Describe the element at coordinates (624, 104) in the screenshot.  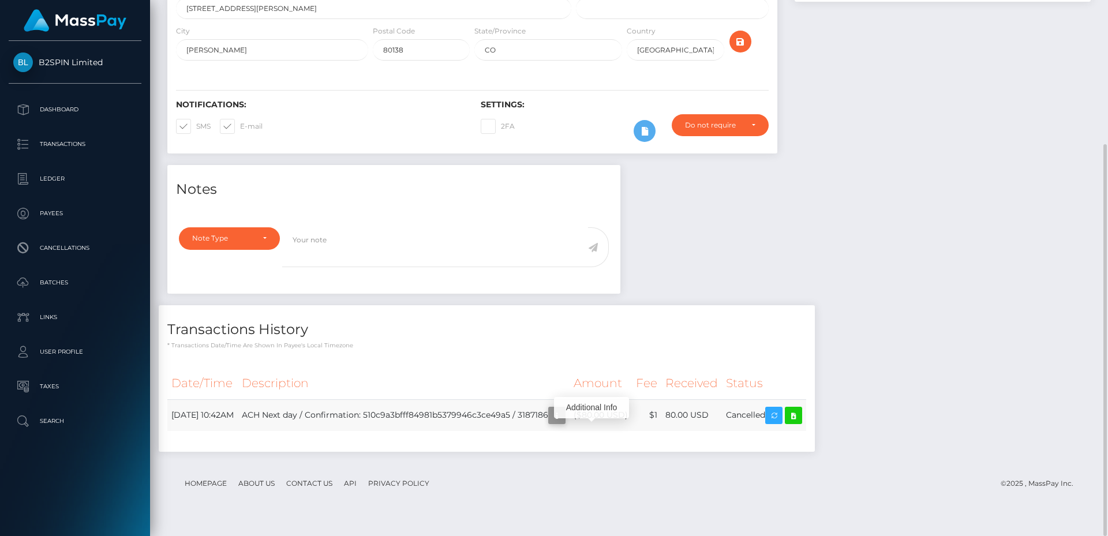
I see `h6: Settings:` at that location.